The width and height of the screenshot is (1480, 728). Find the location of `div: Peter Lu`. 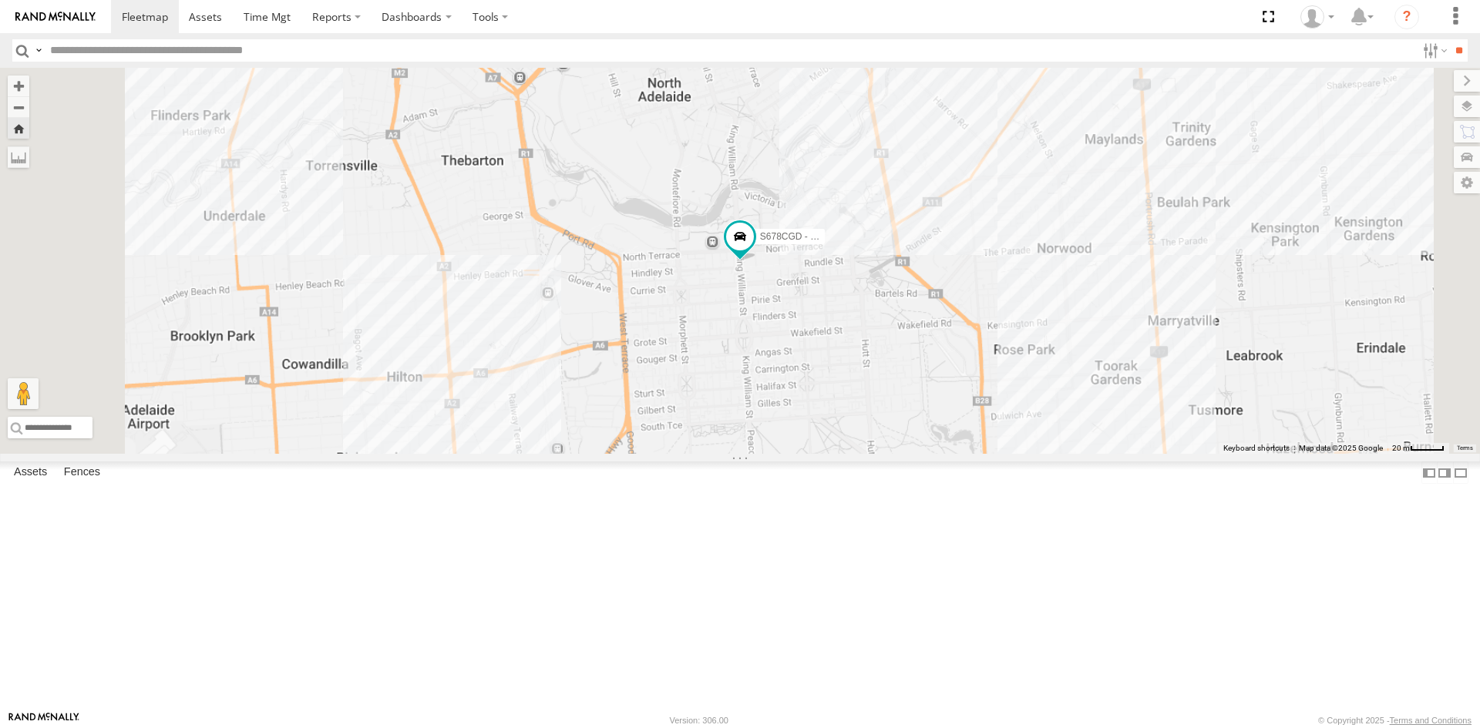

div: Peter Lu is located at coordinates (1317, 17).